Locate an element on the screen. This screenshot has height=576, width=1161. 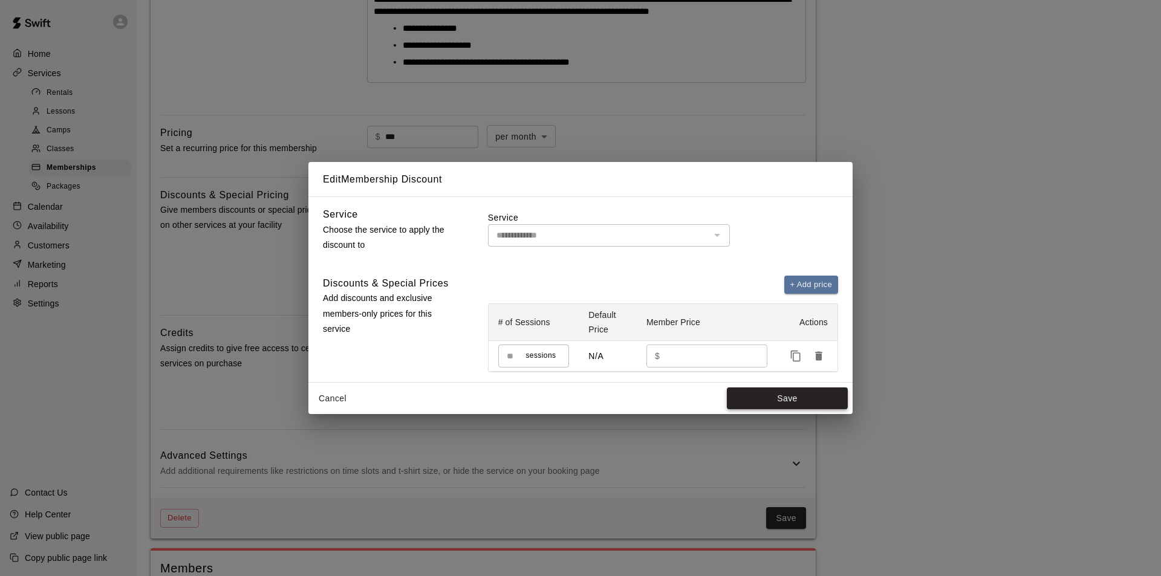
button: + Add price is located at coordinates (812, 285).